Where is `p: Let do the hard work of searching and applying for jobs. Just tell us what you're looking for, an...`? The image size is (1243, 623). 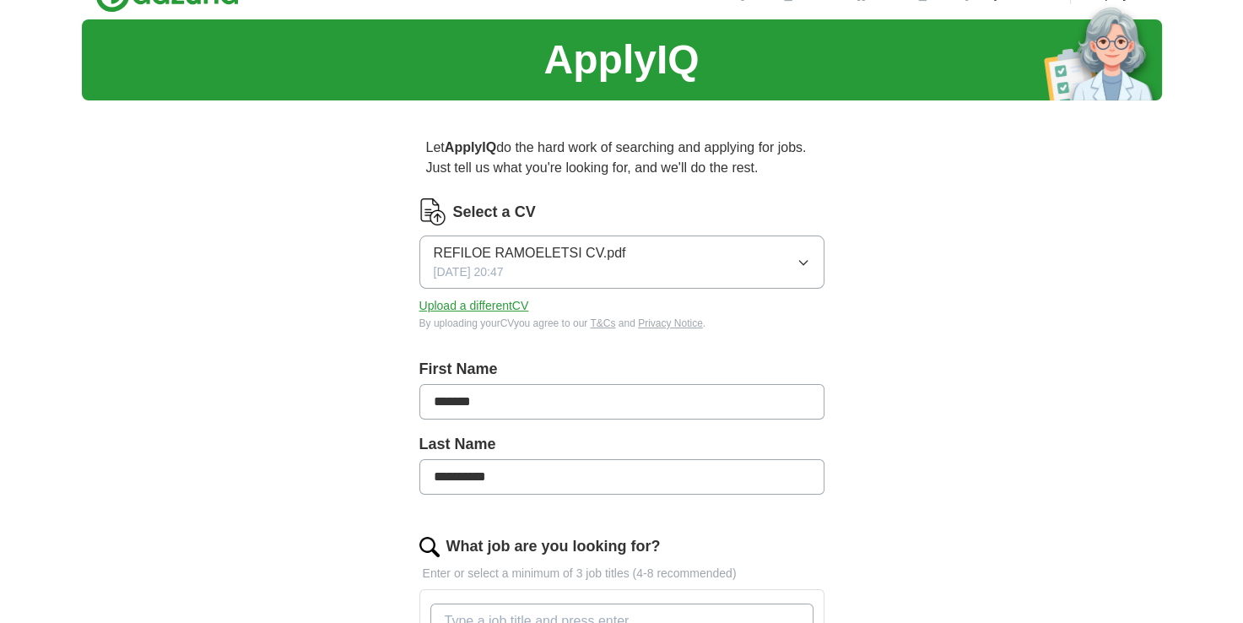
p: Let do the hard work of searching and applying for jobs. Just tell us what you're looking for, an... is located at coordinates (622, 158).